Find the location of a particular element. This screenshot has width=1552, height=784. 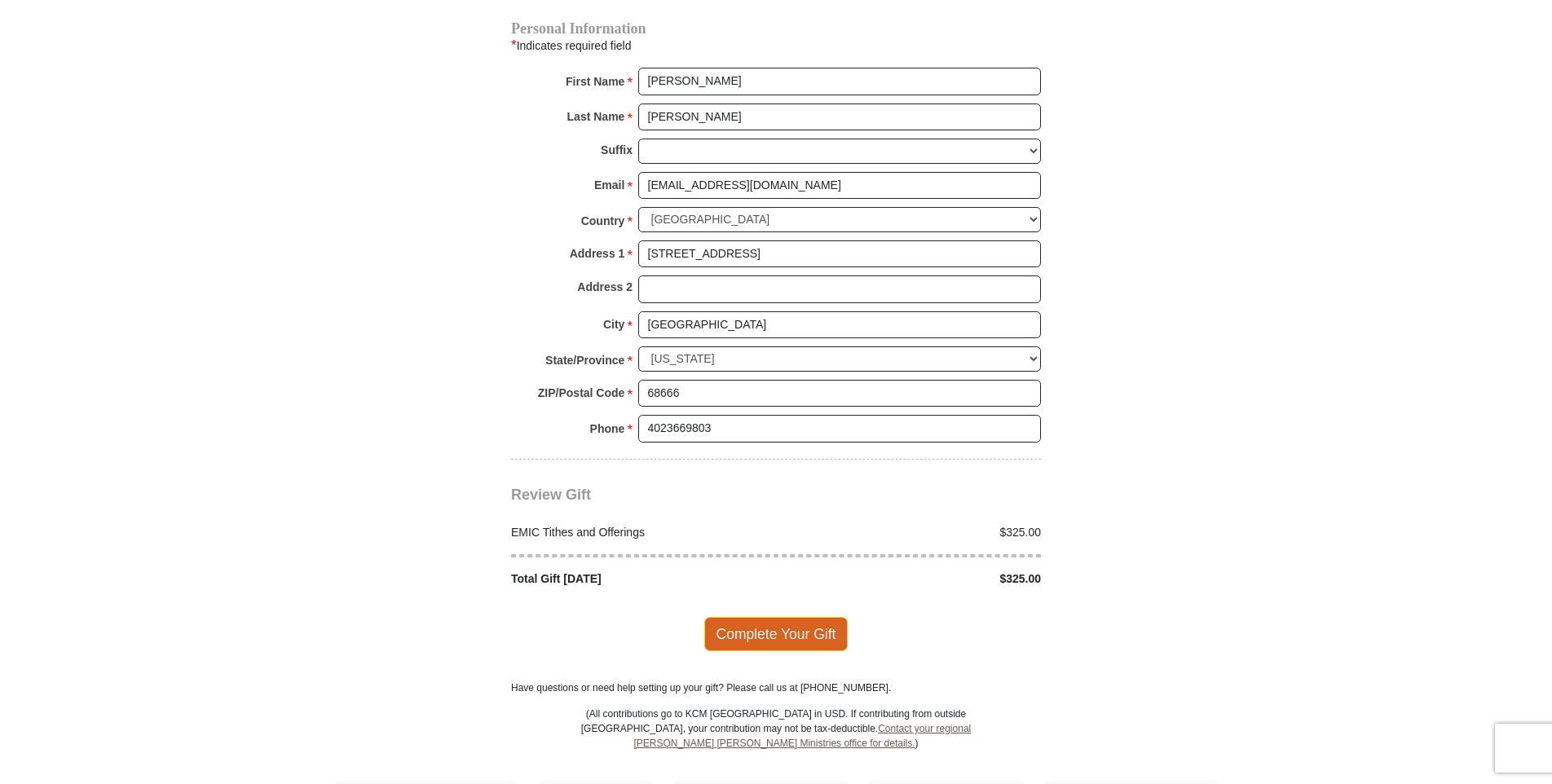

div: Indicates required field is located at coordinates (776, 46).